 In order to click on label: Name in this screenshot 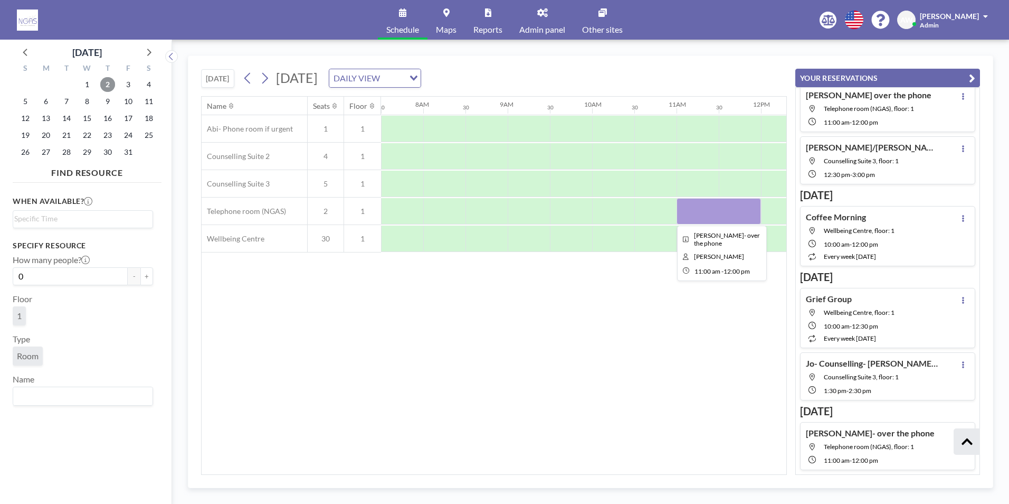, I will do `click(23, 379)`.